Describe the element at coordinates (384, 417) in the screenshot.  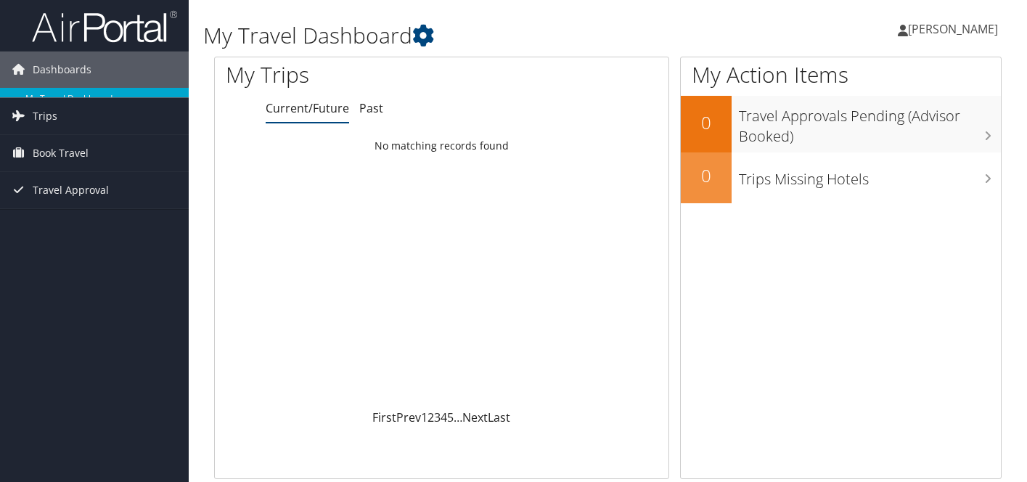
I see `a: First` at that location.